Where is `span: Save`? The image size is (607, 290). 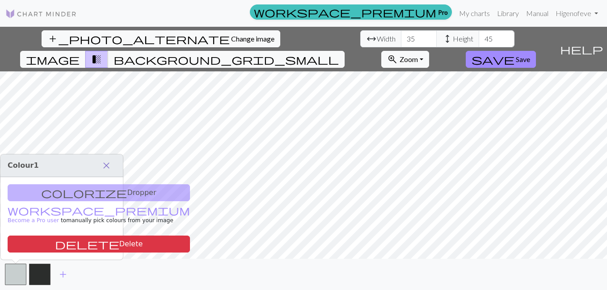 span: Save is located at coordinates (523, 59).